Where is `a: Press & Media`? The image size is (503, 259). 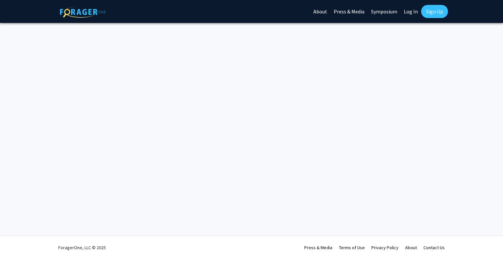 a: Press & Media is located at coordinates (318, 248).